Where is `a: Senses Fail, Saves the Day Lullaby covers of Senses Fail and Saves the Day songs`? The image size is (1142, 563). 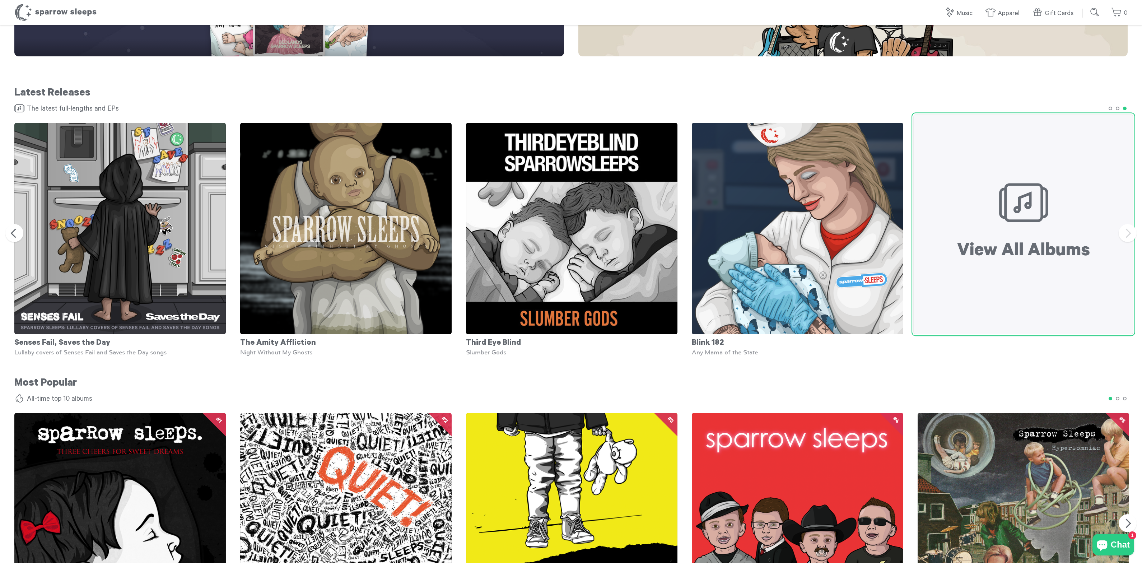
a: Senses Fail, Saves the Day Lullaby covers of Senses Fail and Saves the Day songs is located at coordinates (120, 239).